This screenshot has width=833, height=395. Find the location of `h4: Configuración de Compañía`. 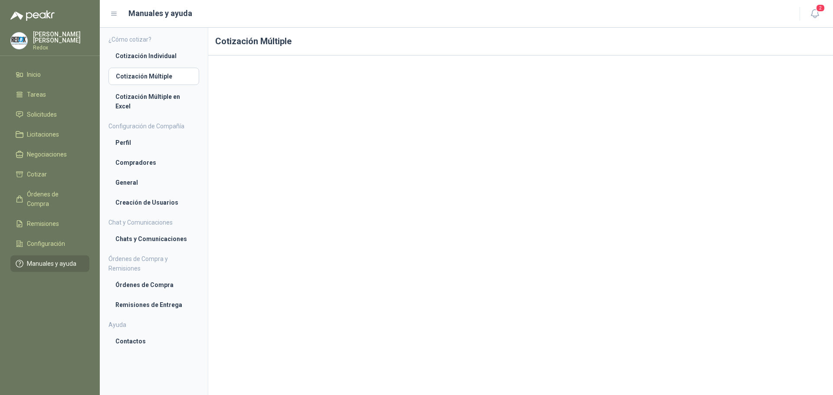

h4: Configuración de Compañía is located at coordinates (154, 126).